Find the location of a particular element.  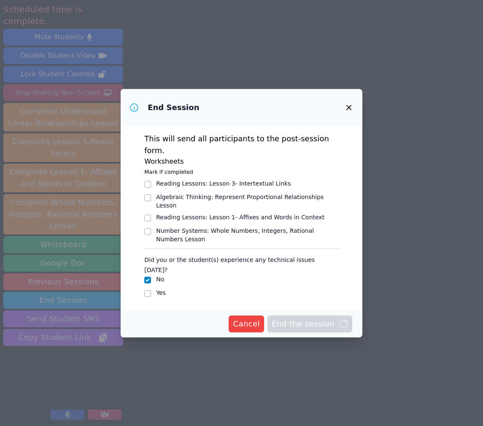

div: Algebraic Thinking : Represent Proportional Relationships Lesson is located at coordinates (247, 201).